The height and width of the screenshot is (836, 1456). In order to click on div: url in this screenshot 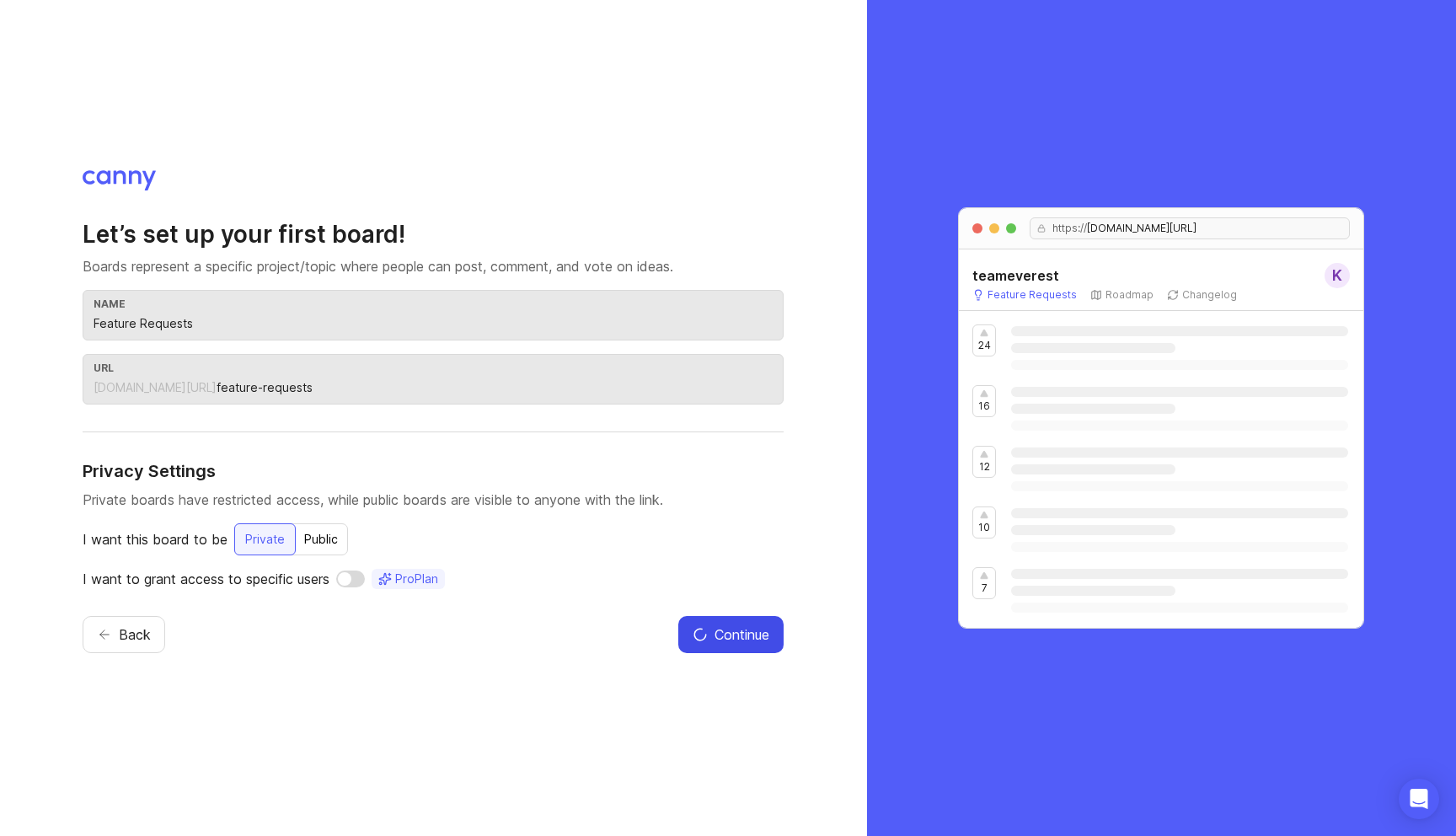, I will do `click(434, 368)`.